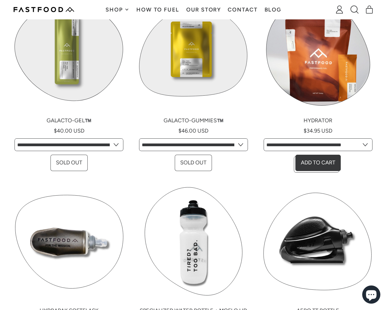  I want to click on span: Shop, so click(115, 10).